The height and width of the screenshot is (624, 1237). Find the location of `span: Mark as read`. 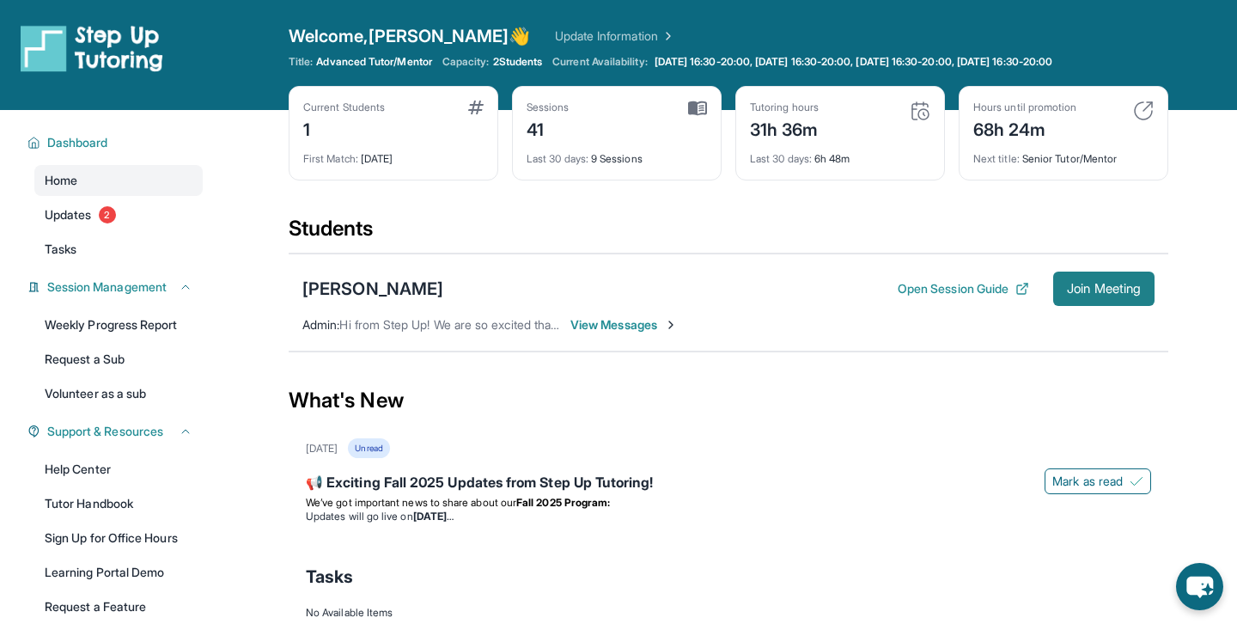

span: Mark as read is located at coordinates (1088, 481).